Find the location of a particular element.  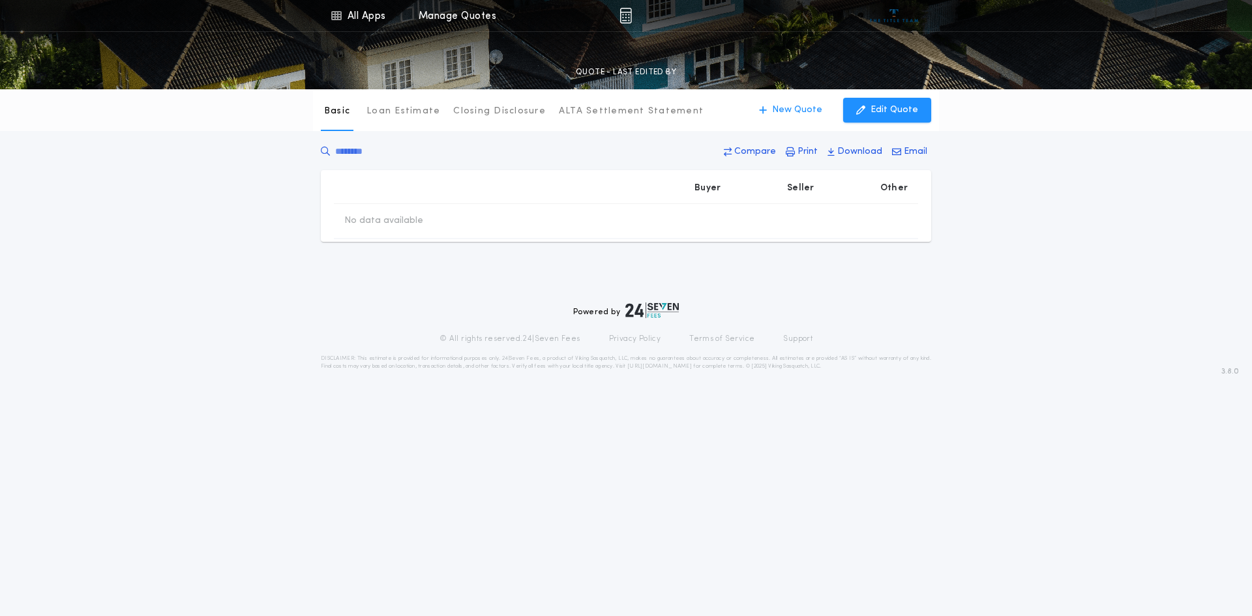

td: No data available is located at coordinates (383, 221).